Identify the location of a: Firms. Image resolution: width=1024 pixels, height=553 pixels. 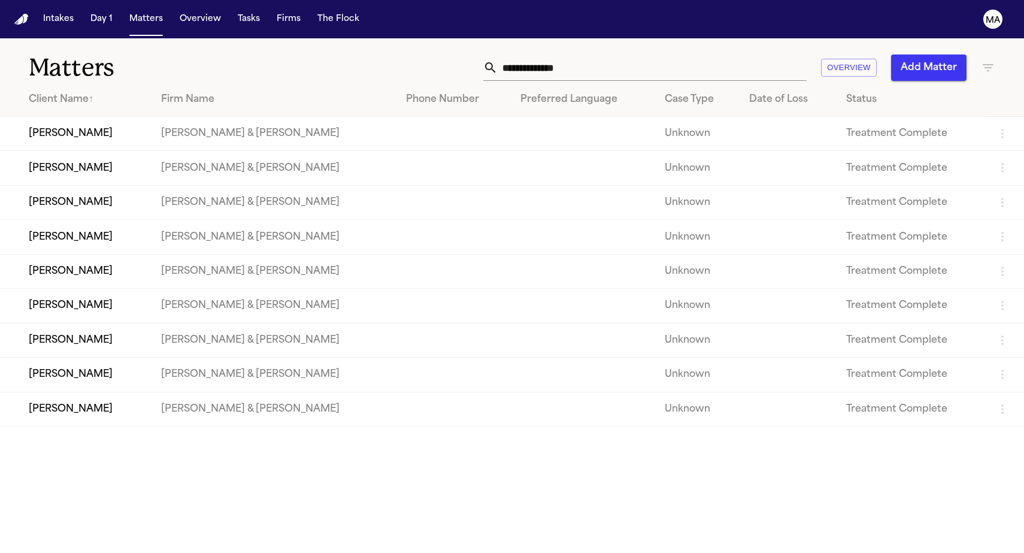
(289, 19).